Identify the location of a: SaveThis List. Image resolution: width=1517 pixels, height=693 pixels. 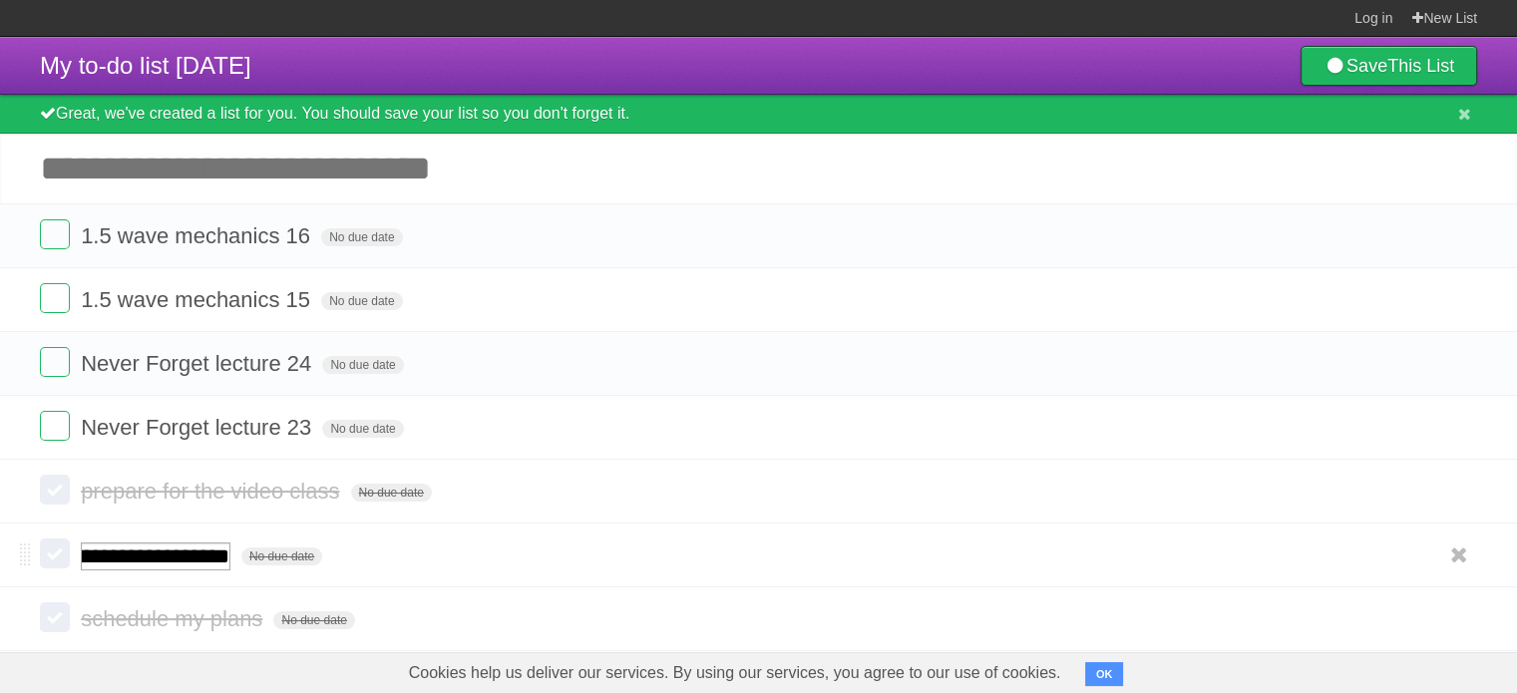
(1388, 66).